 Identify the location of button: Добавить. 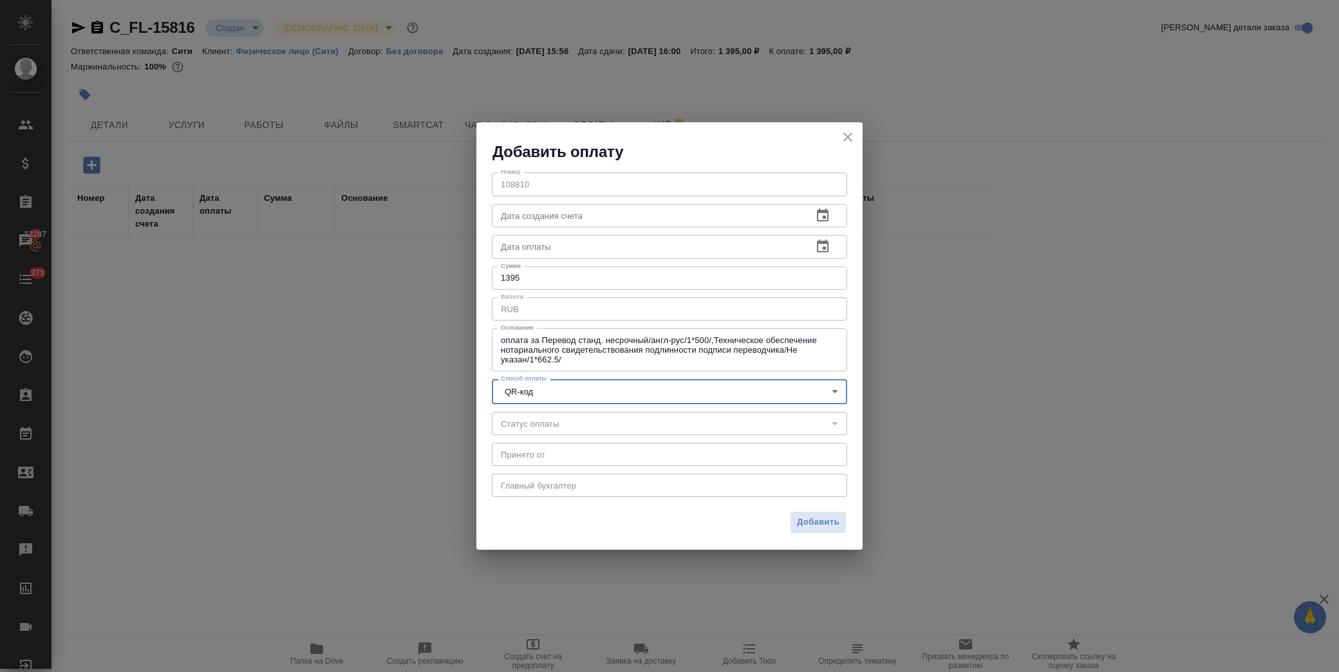
(818, 522).